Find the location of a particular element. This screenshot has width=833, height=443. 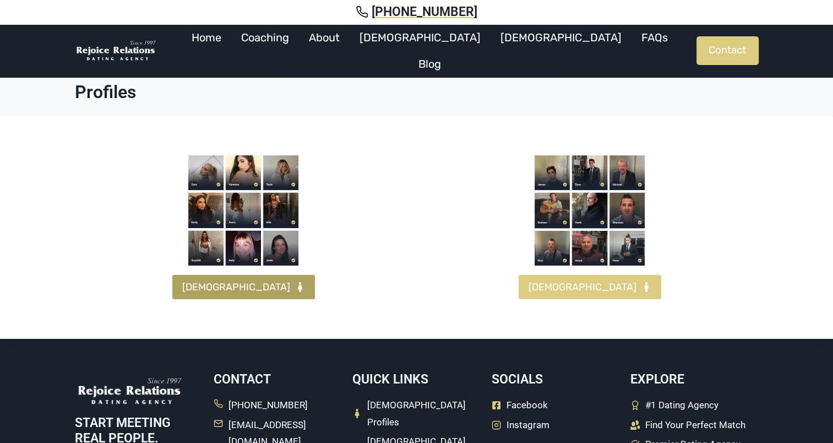

h5: Explore is located at coordinates (694, 379).